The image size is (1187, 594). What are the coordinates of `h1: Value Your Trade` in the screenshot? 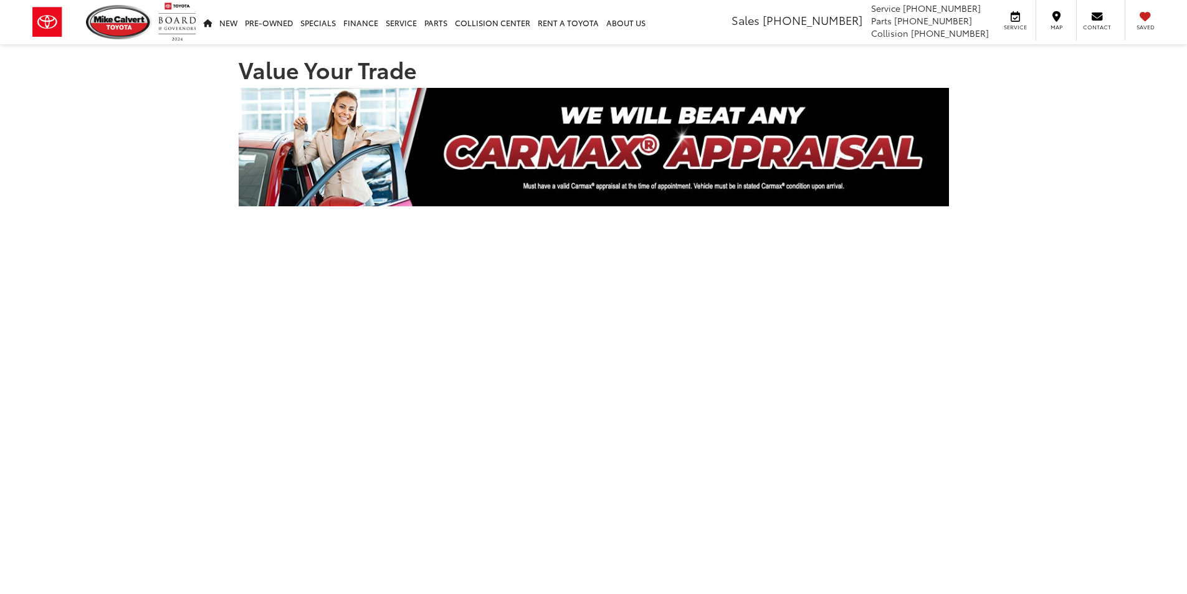 It's located at (594, 69).